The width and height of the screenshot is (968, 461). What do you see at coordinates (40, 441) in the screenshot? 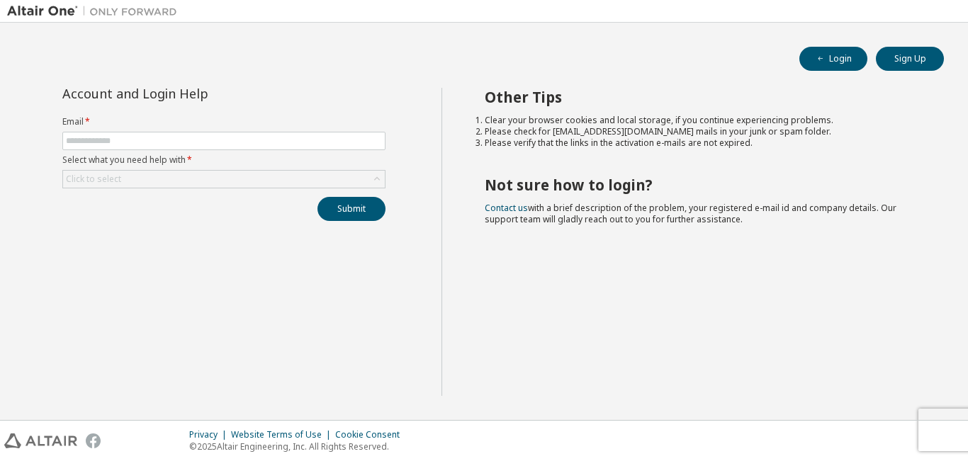
I see `img: altair_logo.svg` at bounding box center [40, 441].